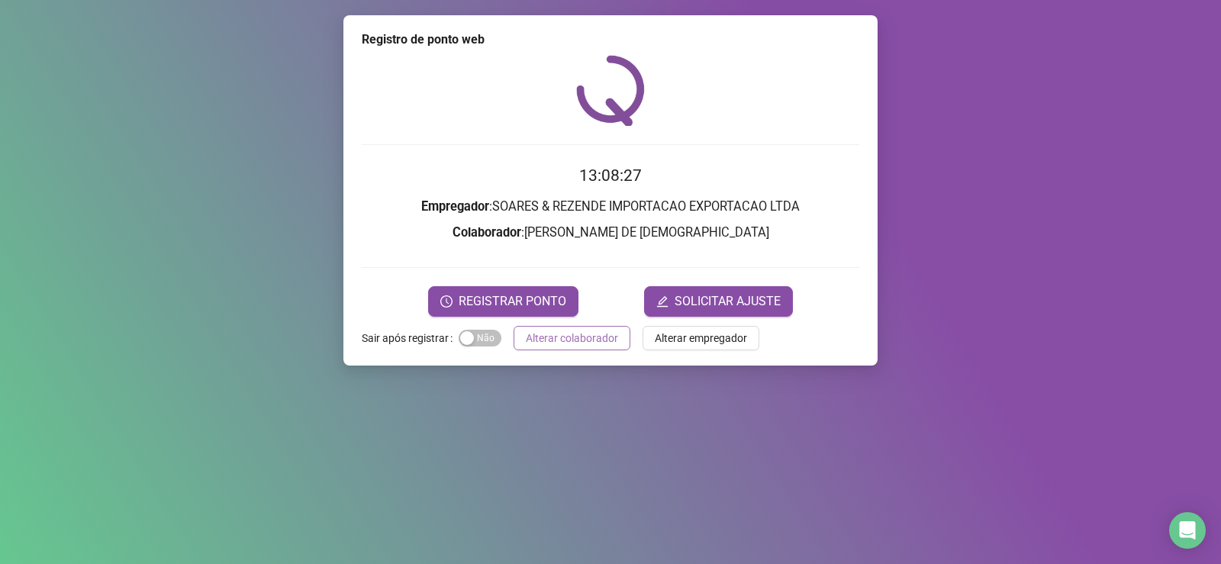 Image resolution: width=1221 pixels, height=564 pixels. What do you see at coordinates (410, 338) in the screenshot?
I see `label: Sair após registrar` at bounding box center [410, 338].